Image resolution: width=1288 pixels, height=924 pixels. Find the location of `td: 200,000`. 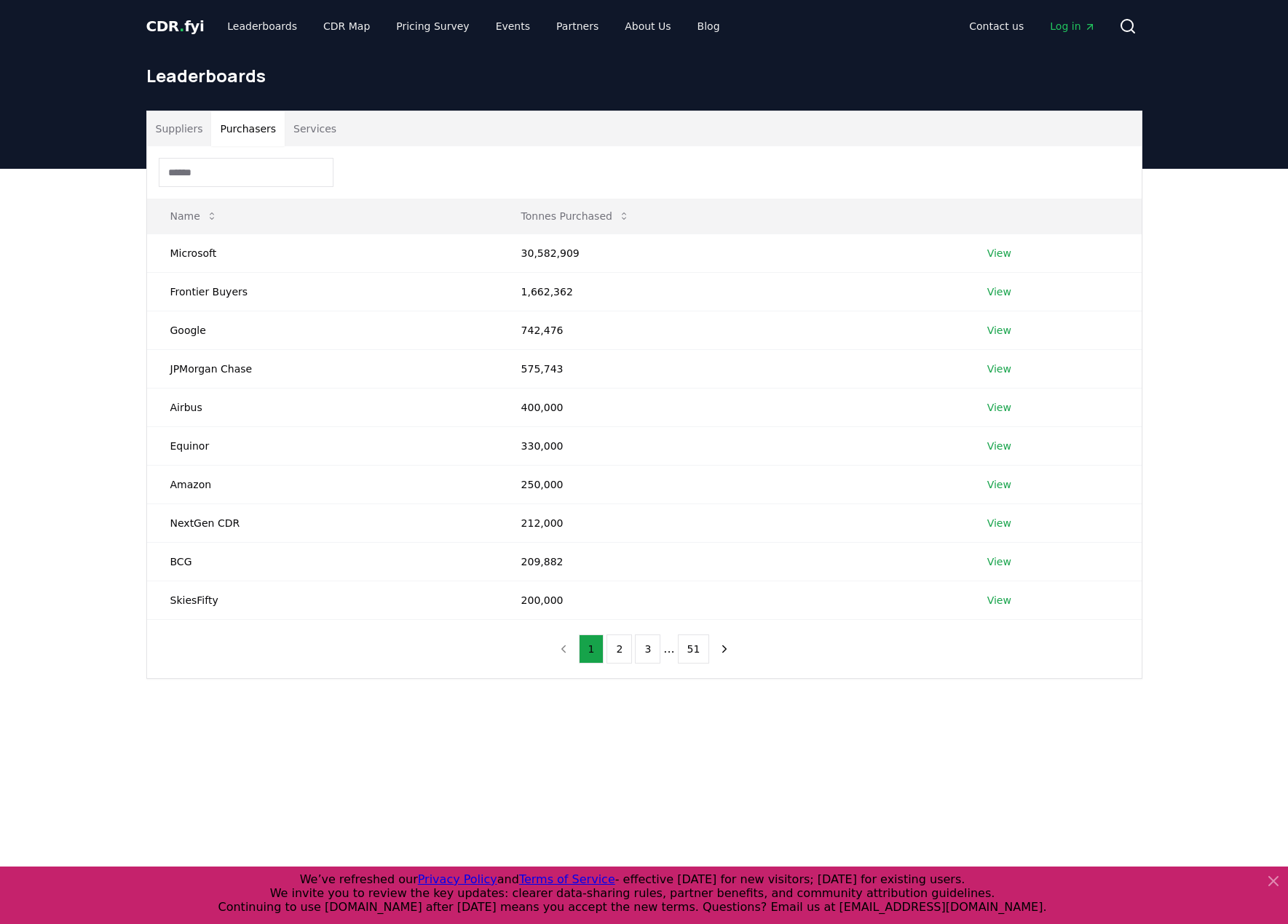

td: 200,000 is located at coordinates (731, 600).